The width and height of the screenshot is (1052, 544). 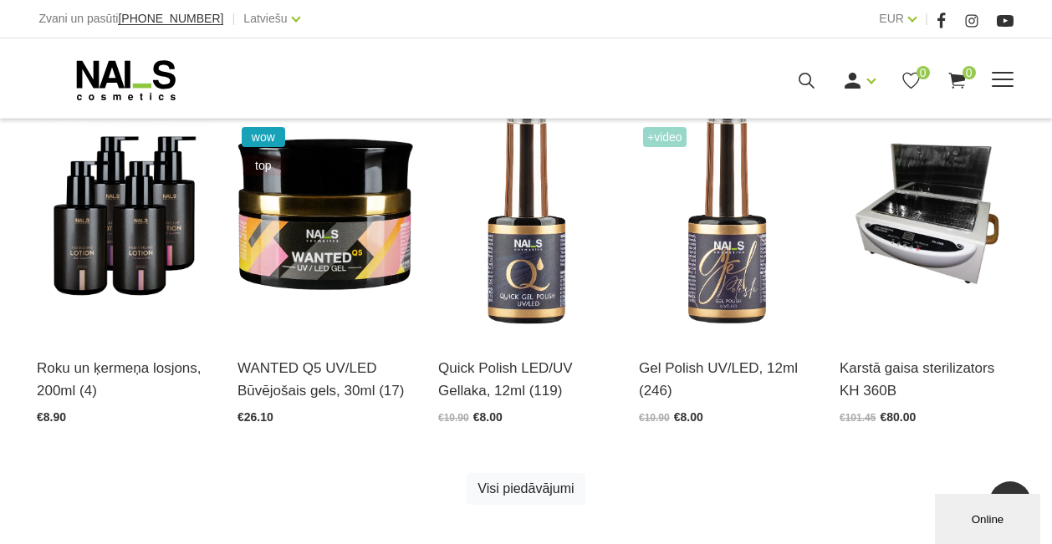 What do you see at coordinates (125, 380) in the screenshot?
I see `a: Roku un ķermeņa losjons, 200ml (4)` at bounding box center [125, 380].